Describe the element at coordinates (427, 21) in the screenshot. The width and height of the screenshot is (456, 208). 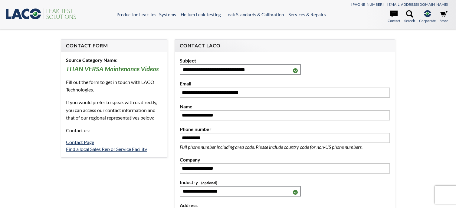
I see `span: Corporate` at that location.